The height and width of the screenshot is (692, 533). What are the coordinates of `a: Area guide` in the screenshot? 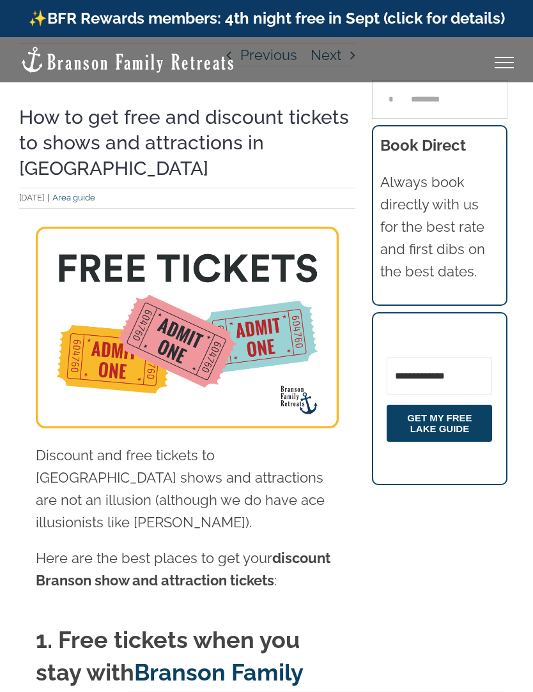 It's located at (73, 197).